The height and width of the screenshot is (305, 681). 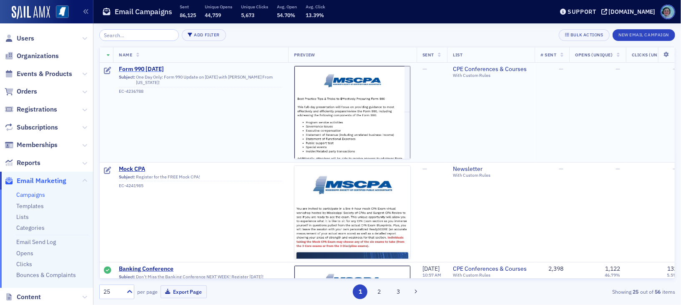 I want to click on a: Registrations, so click(x=31, y=109).